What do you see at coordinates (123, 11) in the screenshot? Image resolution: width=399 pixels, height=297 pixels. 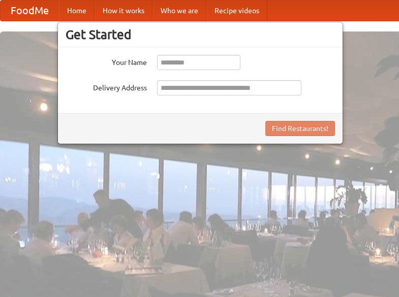 I see `a: How it works` at bounding box center [123, 11].